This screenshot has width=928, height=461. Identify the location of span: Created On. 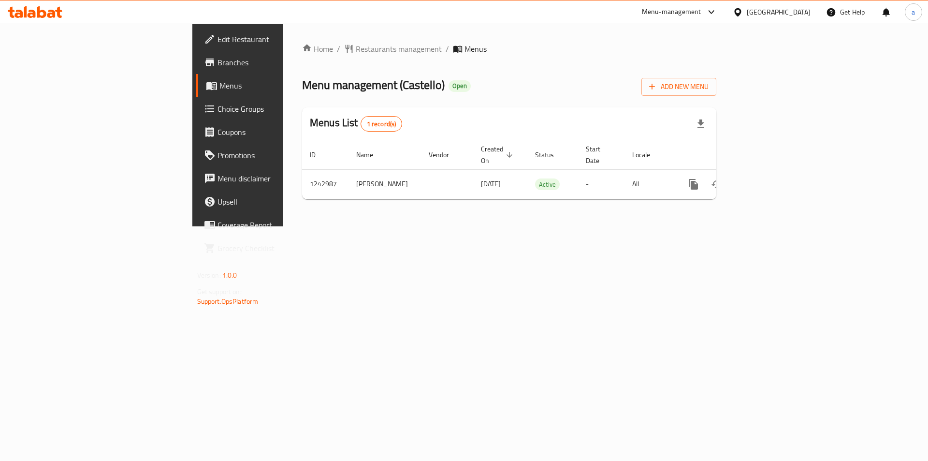
(498, 155).